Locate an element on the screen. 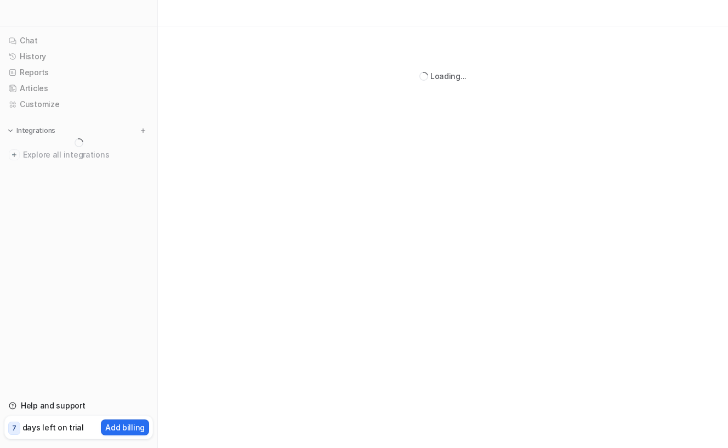 The height and width of the screenshot is (448, 728). a: Customize is located at coordinates (78, 104).